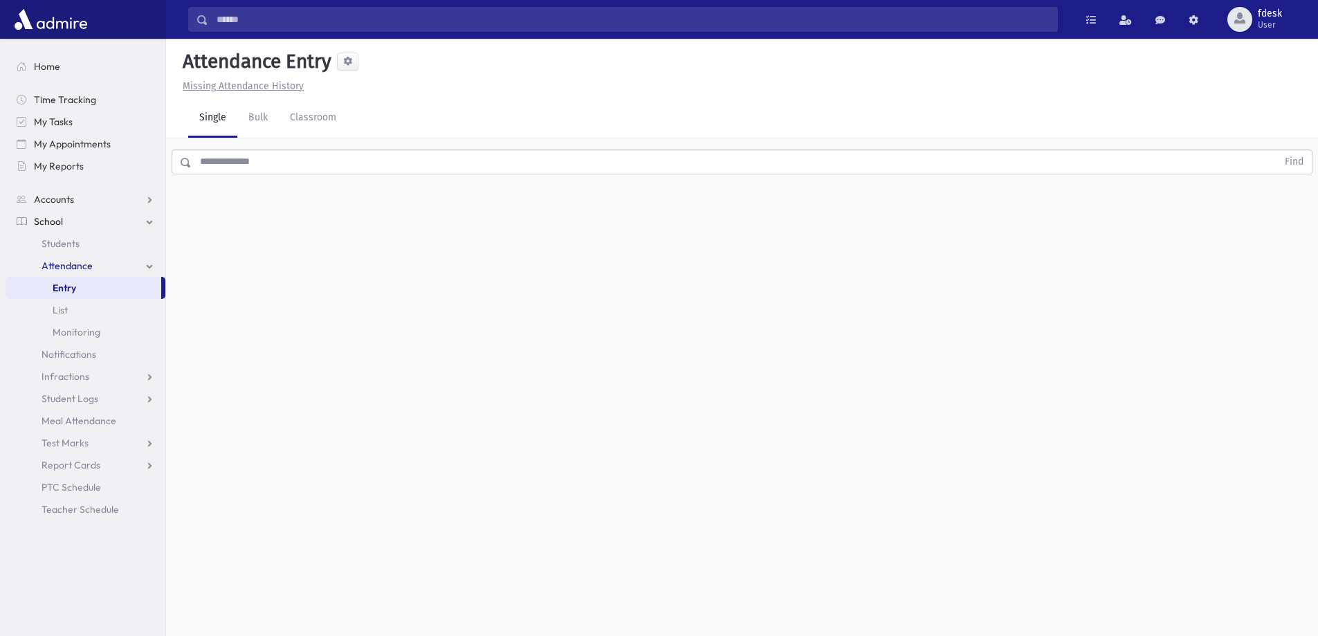 This screenshot has width=1318, height=636. Describe the element at coordinates (54, 199) in the screenshot. I see `span: Accounts` at that location.